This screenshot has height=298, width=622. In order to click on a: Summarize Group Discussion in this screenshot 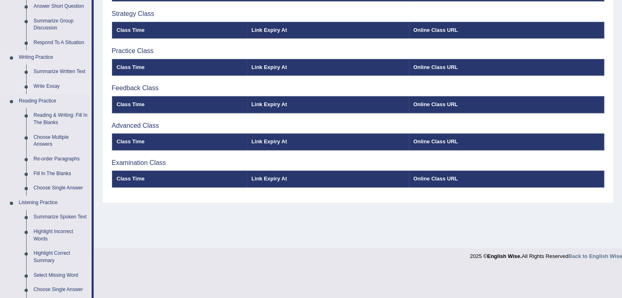, I will do `click(60, 25)`.